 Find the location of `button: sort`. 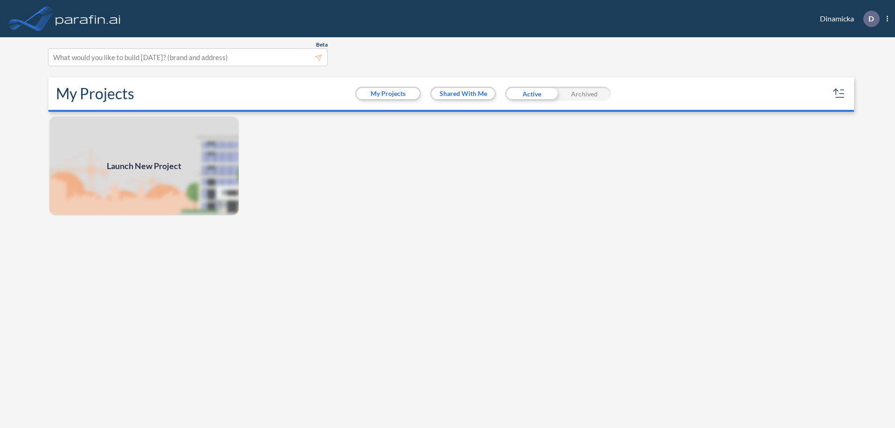

button: sort is located at coordinates (839, 94).